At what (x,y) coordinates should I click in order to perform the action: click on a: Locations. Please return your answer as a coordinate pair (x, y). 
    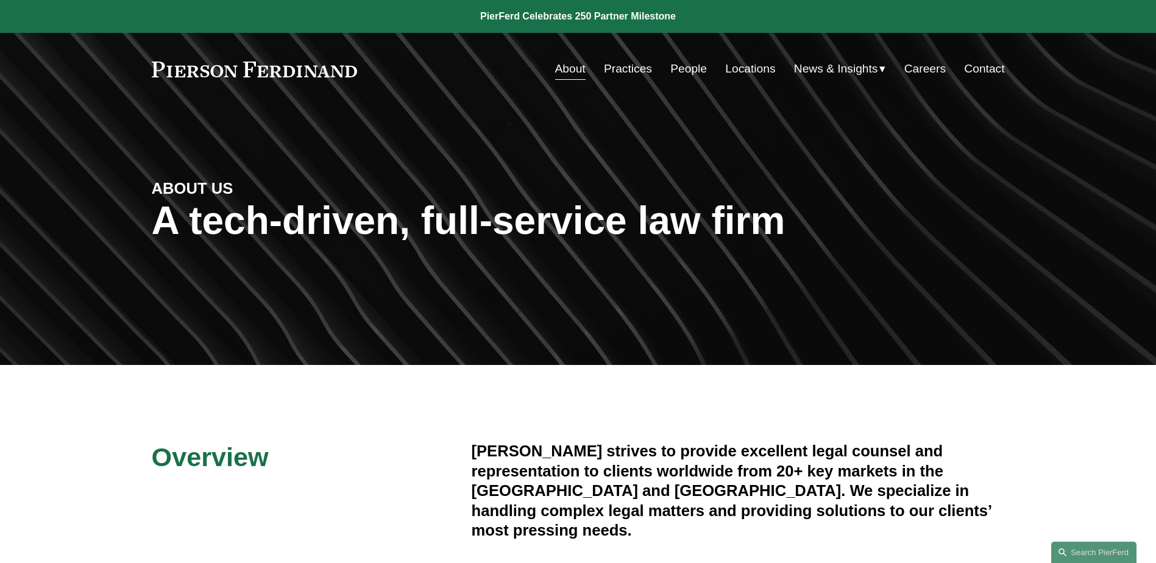
    Looking at the image, I should click on (750, 69).